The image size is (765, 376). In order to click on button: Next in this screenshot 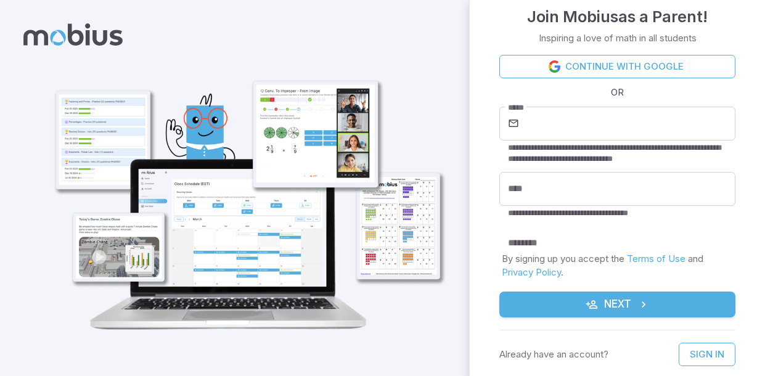, I will do `click(617, 305)`.